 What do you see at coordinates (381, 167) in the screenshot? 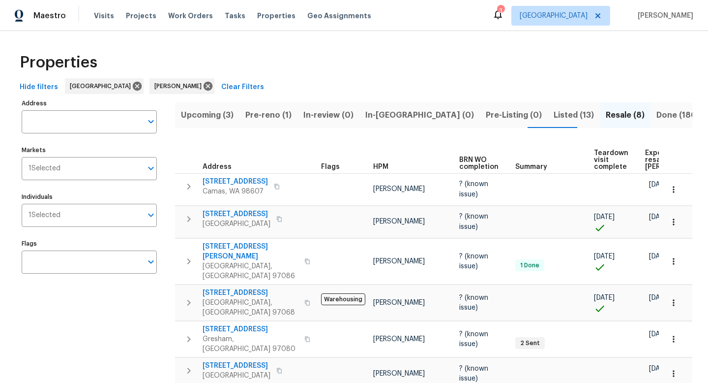
I see `span: HPM` at bounding box center [381, 167].